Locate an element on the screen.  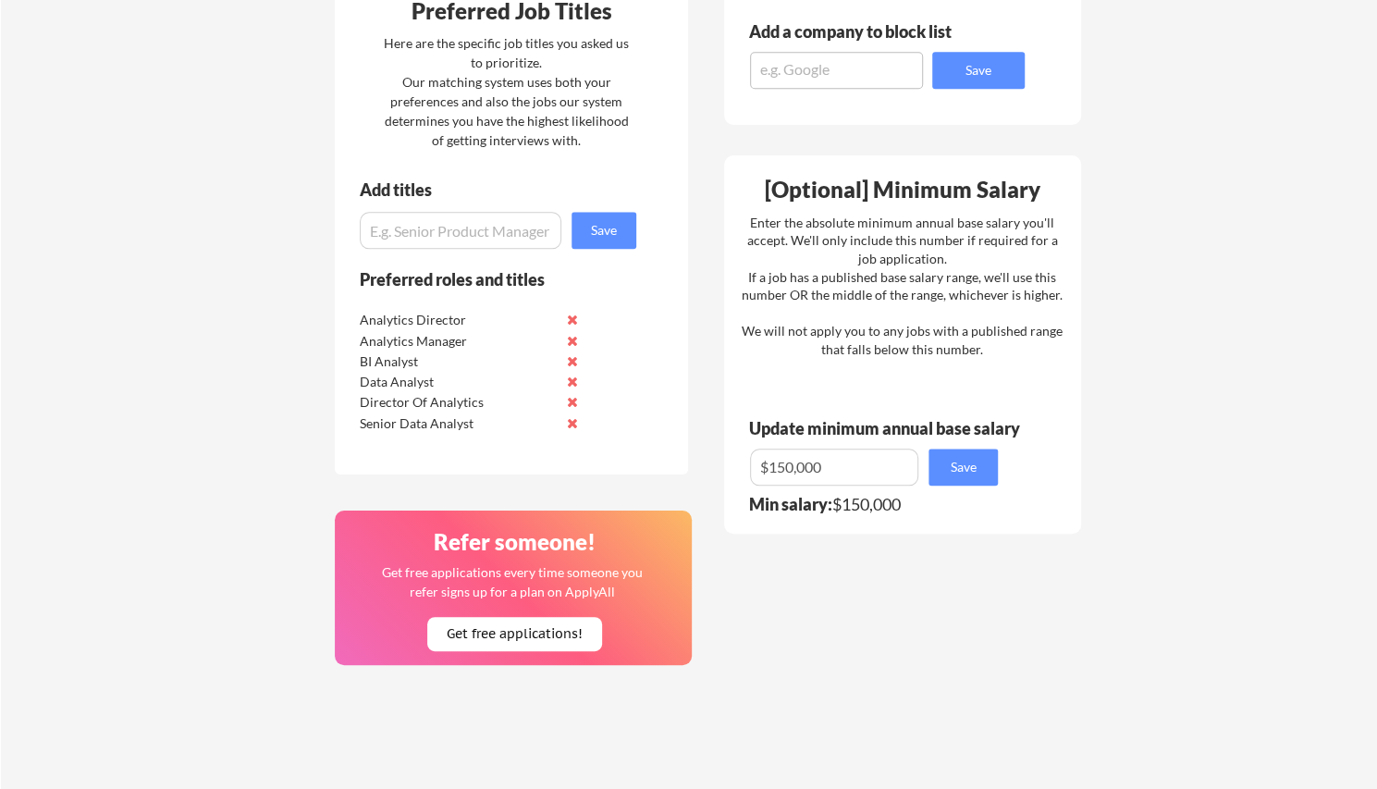
button: Get free applications! is located at coordinates (514, 633).